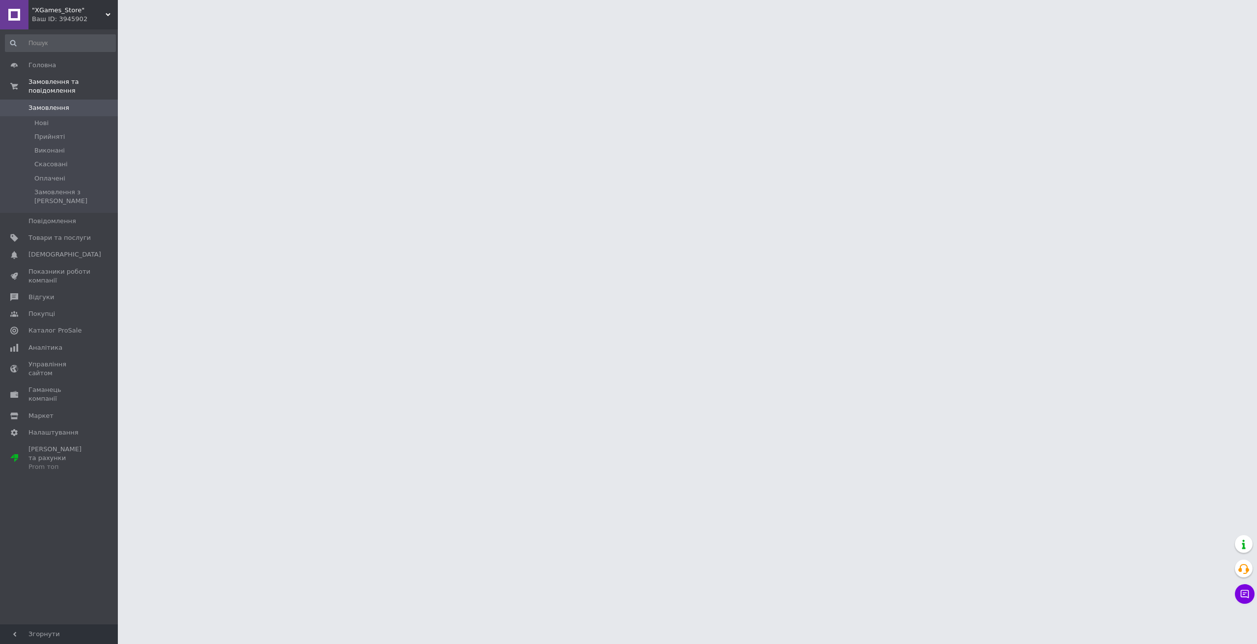  I want to click on span: Покупці, so click(42, 314).